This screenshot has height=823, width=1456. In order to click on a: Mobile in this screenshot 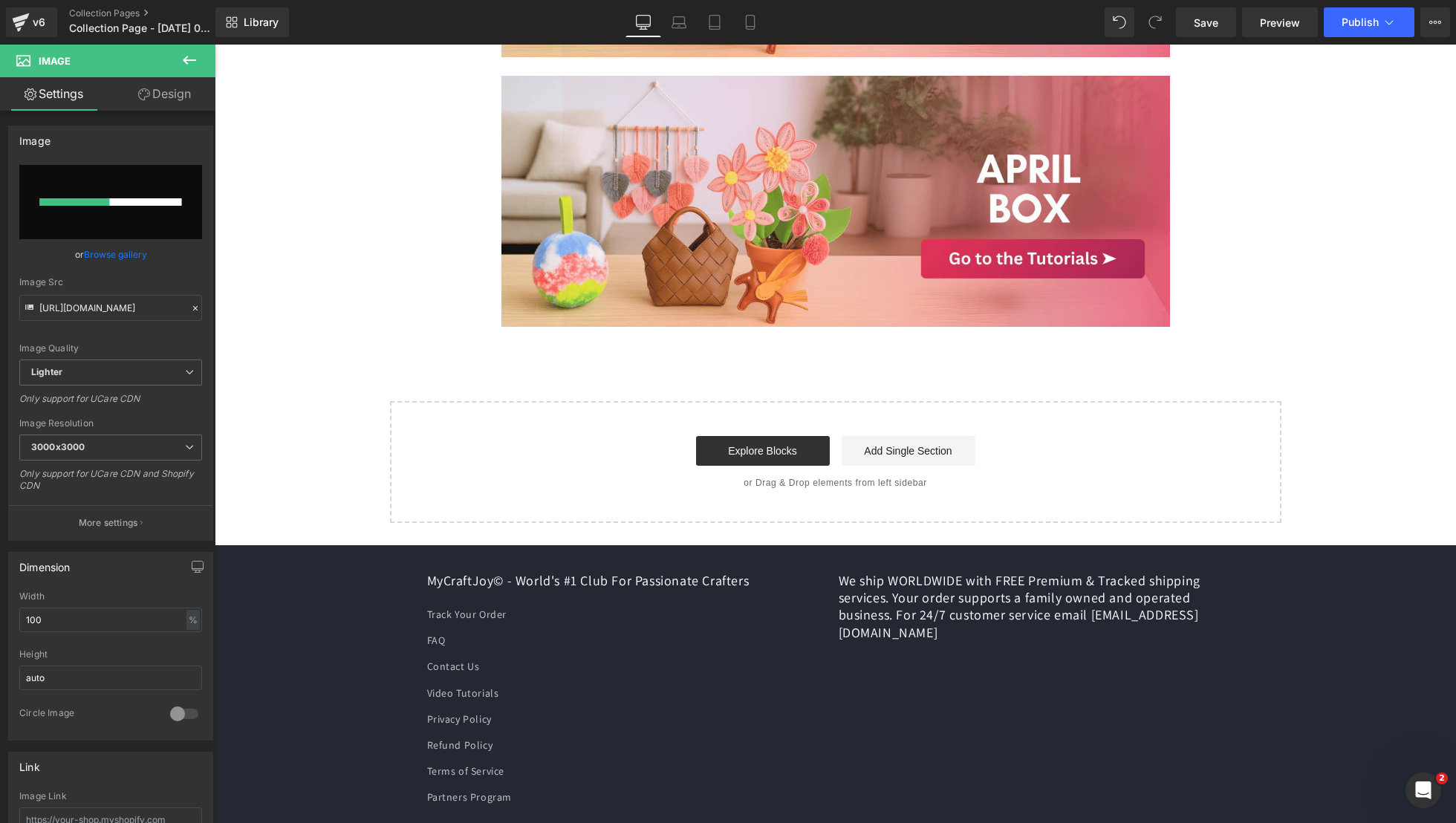, I will do `click(750, 22)`.